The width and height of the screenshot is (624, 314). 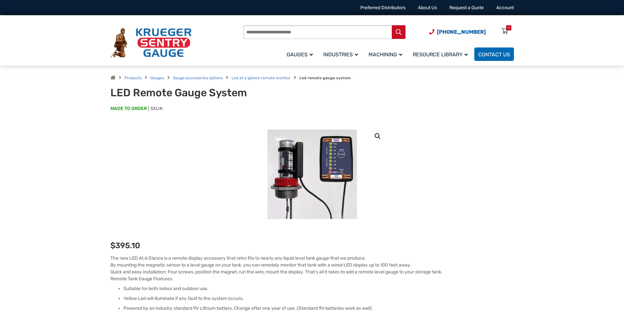 I want to click on a: Products, so click(x=133, y=78).